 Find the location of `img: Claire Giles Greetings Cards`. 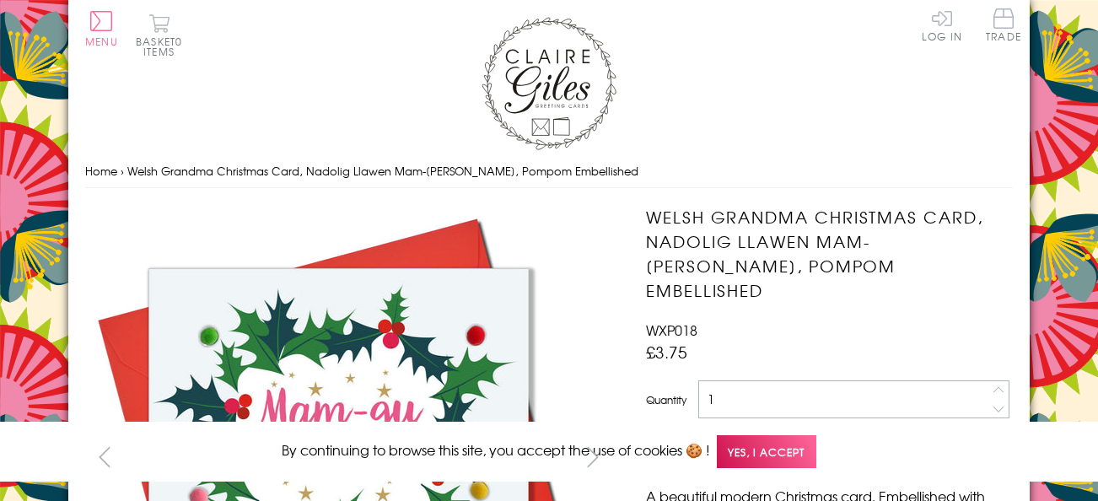

img: Claire Giles Greetings Cards is located at coordinates (549, 83).